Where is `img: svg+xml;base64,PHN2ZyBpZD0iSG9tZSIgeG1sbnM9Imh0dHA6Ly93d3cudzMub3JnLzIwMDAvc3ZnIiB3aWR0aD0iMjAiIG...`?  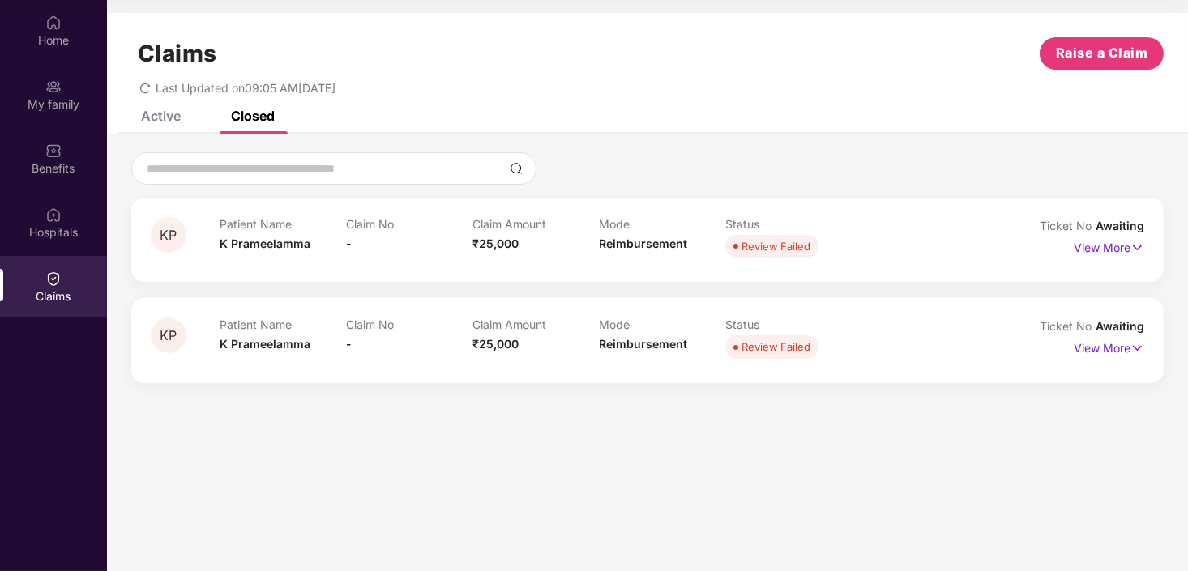
img: svg+xml;base64,PHN2ZyBpZD0iSG9tZSIgeG1sbnM9Imh0dHA6Ly93d3cudzMub3JnLzIwMDAvc3ZnIiB3aWR0aD0iMjAiIG... is located at coordinates (53, 23).